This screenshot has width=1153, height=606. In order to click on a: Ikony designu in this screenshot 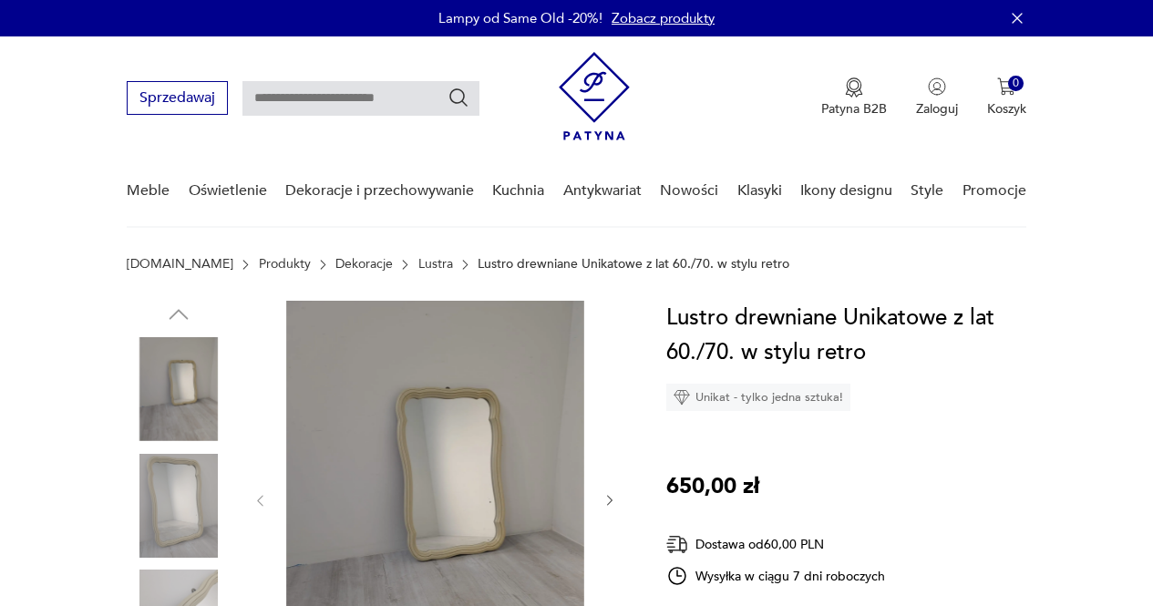, I will do `click(846, 190)`.